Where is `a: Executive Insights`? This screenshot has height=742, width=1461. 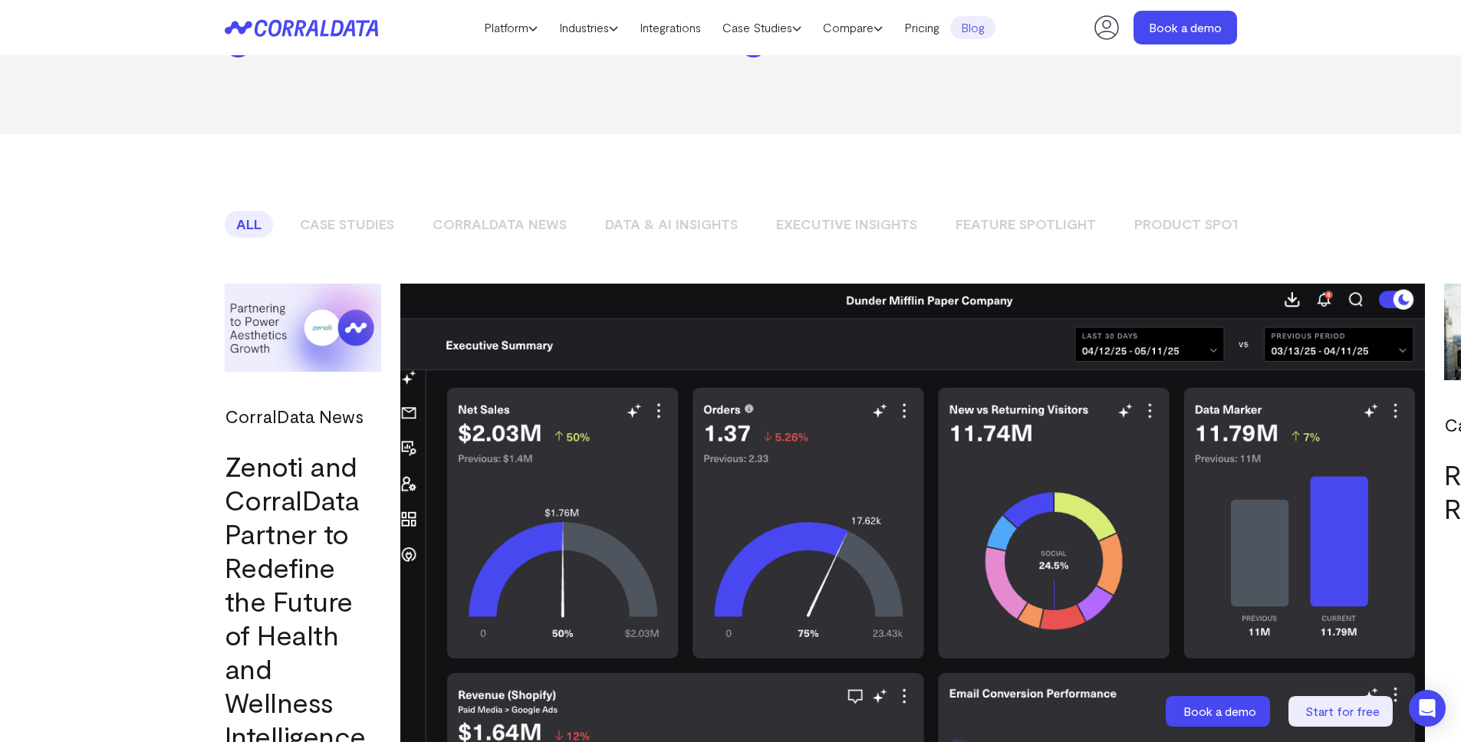 a: Executive Insights is located at coordinates (847, 224).